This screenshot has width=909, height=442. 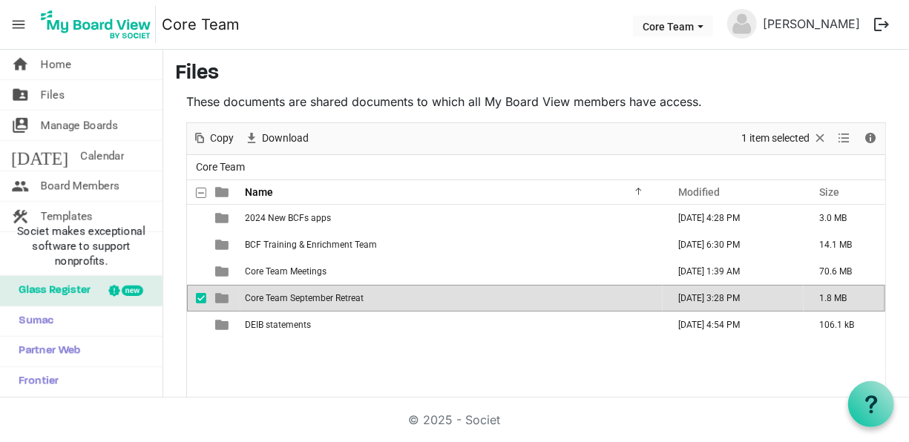 What do you see at coordinates (132, 291) in the screenshot?
I see `div: new` at bounding box center [132, 291].